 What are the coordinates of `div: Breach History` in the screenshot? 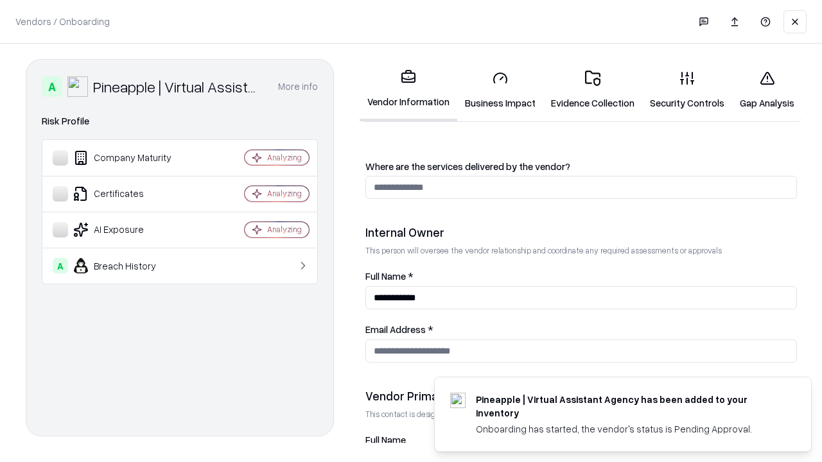 It's located at (129, 266).